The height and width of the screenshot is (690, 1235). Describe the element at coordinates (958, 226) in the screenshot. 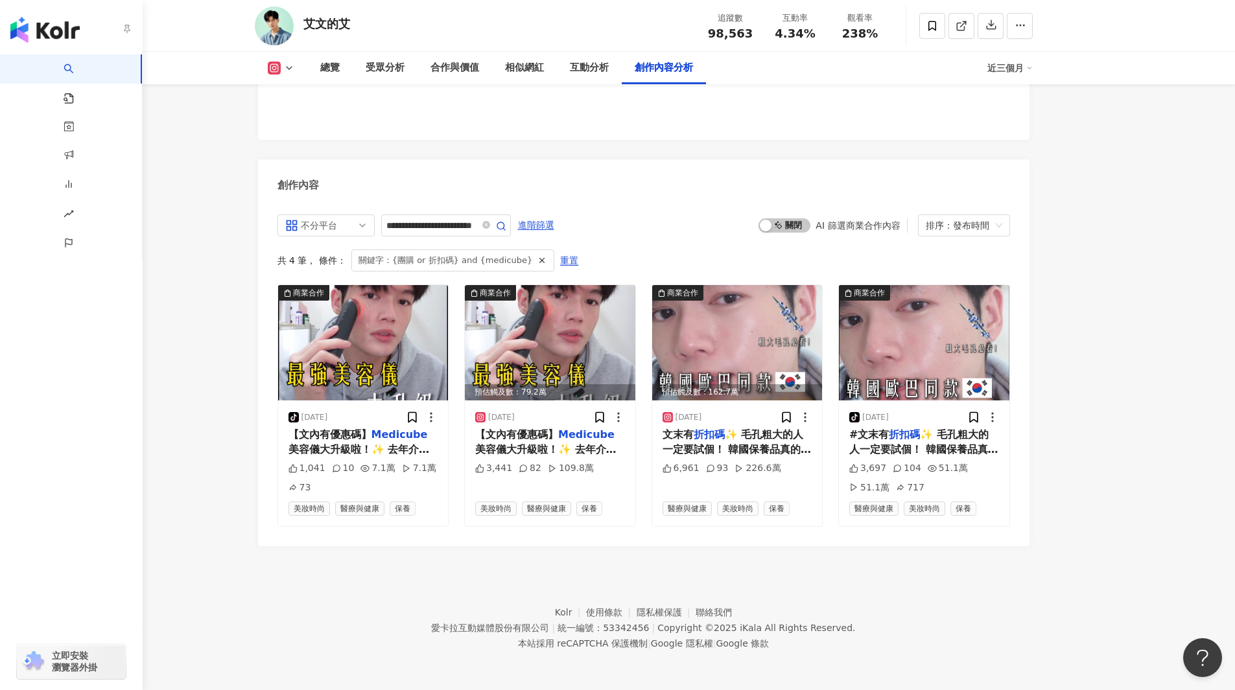

I see `div: 排序：發布時間` at that location.